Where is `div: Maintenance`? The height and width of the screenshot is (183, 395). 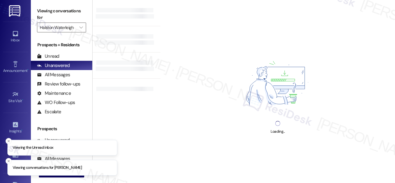
div: Maintenance is located at coordinates (54, 93).